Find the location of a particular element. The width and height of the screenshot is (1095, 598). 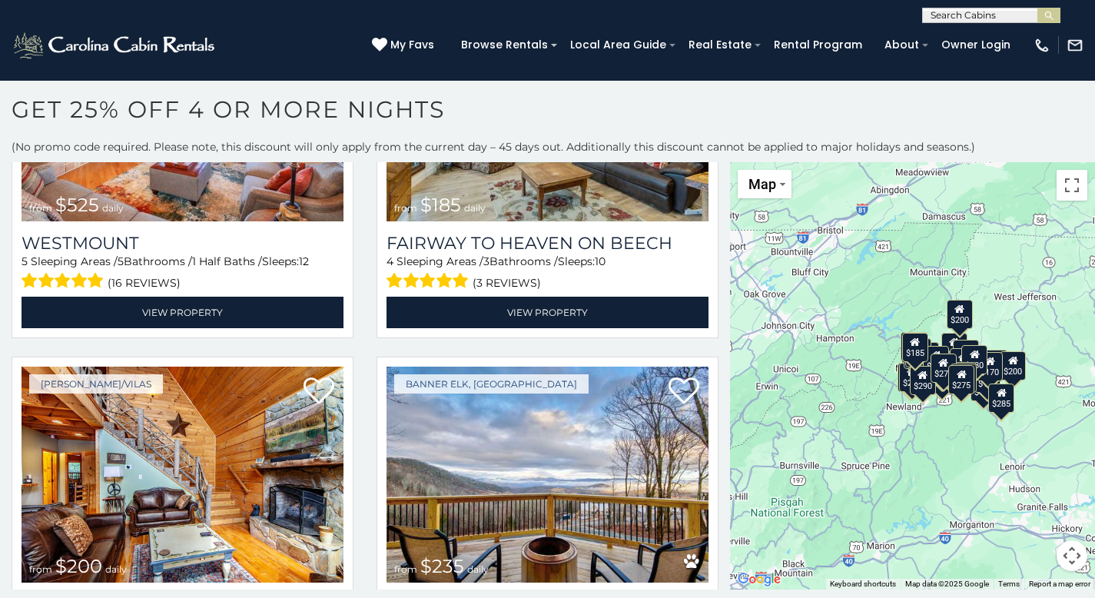

a: Open this area in Google Maps (opens a new window) is located at coordinates (759, 580).